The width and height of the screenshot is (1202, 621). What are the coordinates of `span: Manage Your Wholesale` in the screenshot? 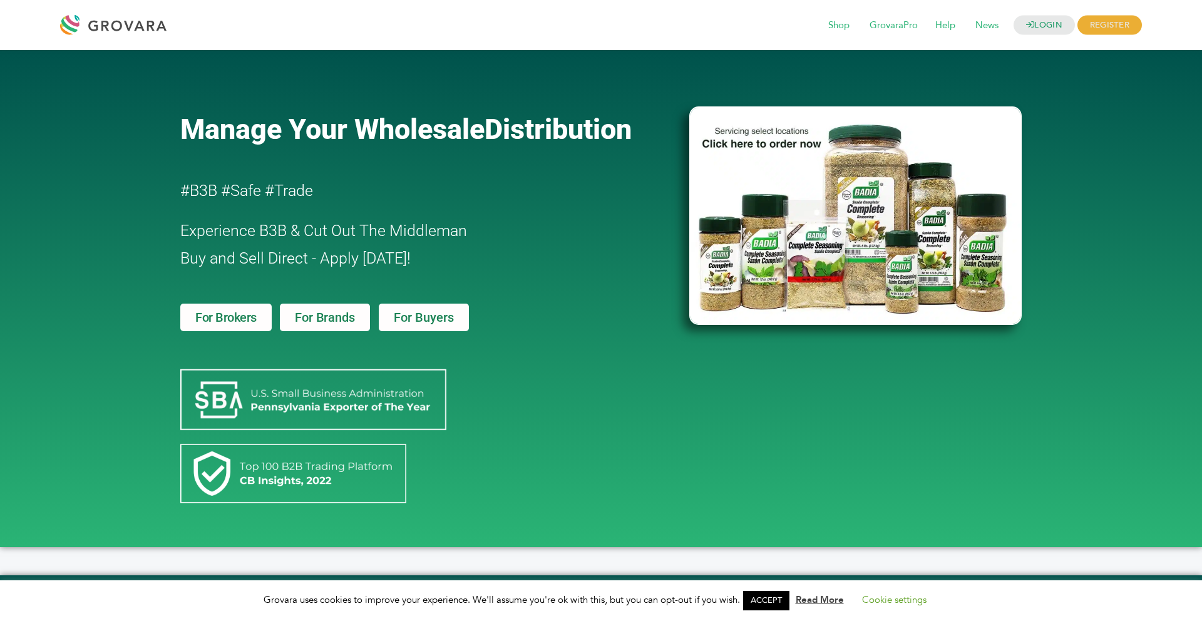 It's located at (333, 129).